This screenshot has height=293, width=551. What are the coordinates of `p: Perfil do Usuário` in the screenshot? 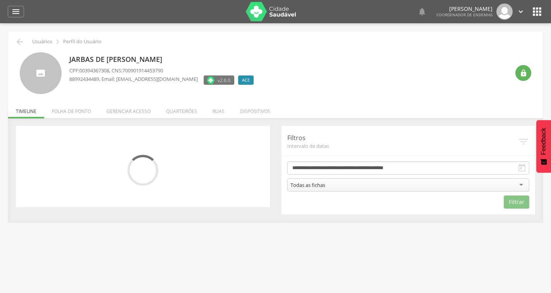 It's located at (82, 42).